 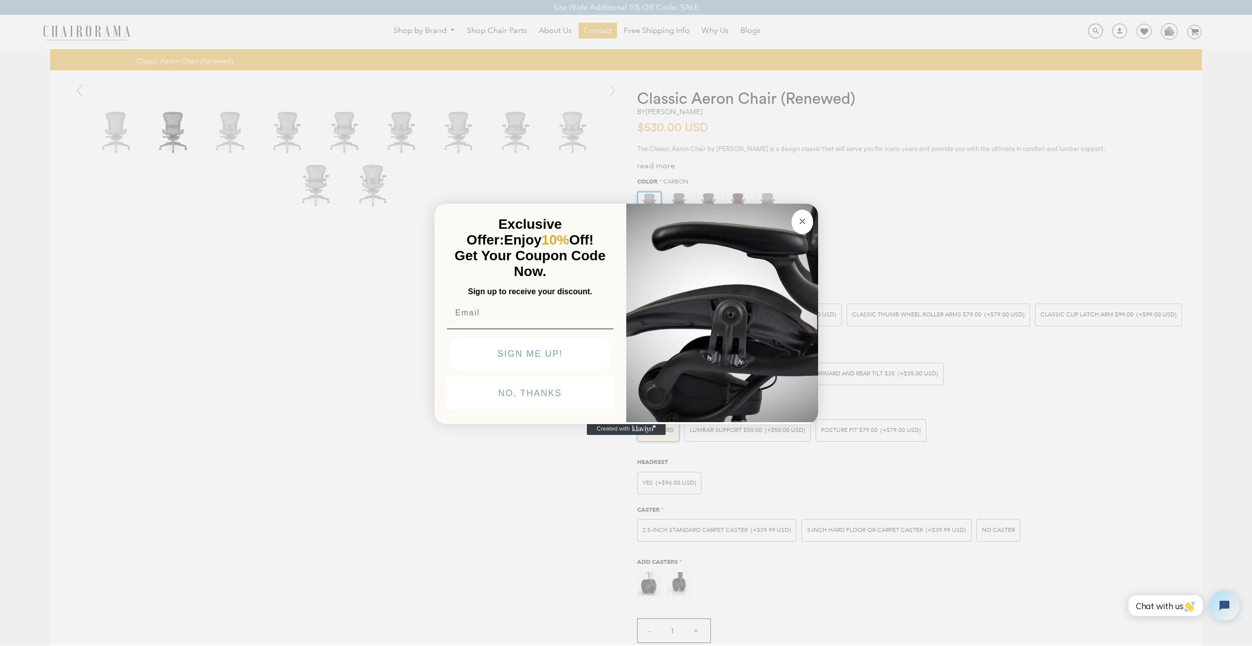 What do you see at coordinates (530, 313) in the screenshot?
I see `input: Email` at bounding box center [530, 313].